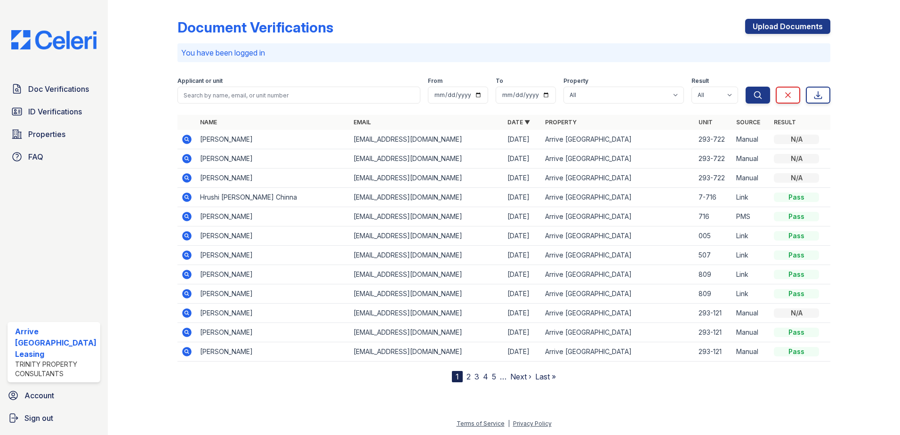 Image resolution: width=900 pixels, height=435 pixels. Describe the element at coordinates (576, 81) in the screenshot. I see `label: Property` at that location.